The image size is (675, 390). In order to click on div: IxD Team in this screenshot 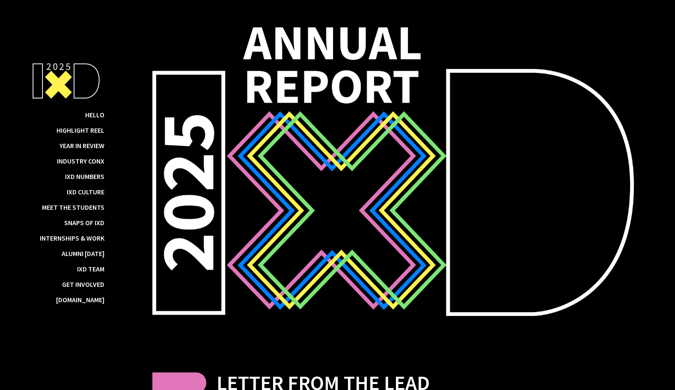, I will do `click(91, 269)`.